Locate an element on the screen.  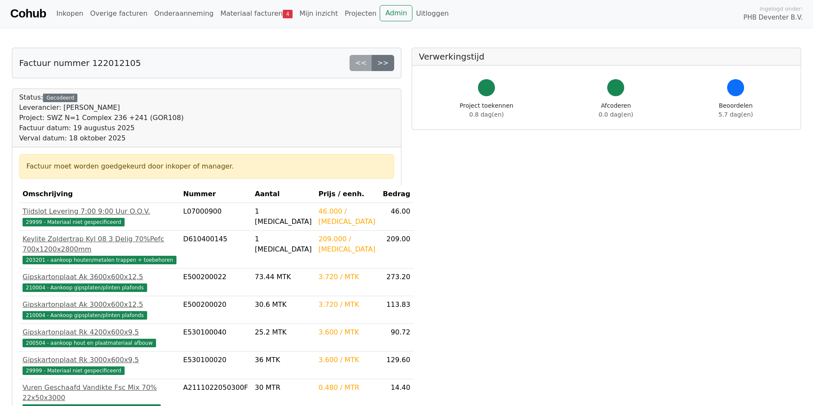
div: Project toekennen is located at coordinates (487, 110).